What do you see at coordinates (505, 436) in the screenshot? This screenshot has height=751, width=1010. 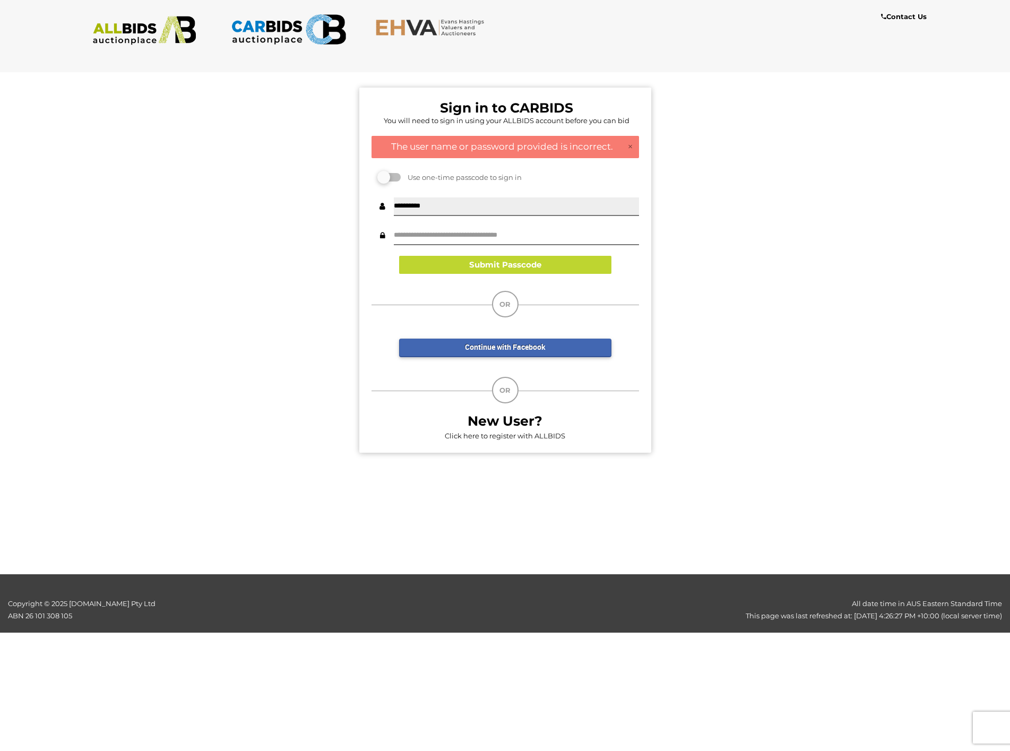 I see `a: Click here to register with ALLBIDS` at bounding box center [505, 436].